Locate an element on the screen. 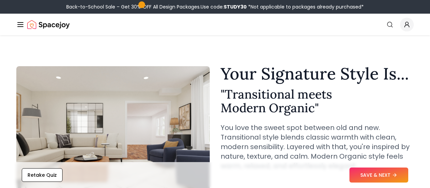 Image resolution: width=430 pixels, height=188 pixels. a: Spacejoy is located at coordinates (48, 25).